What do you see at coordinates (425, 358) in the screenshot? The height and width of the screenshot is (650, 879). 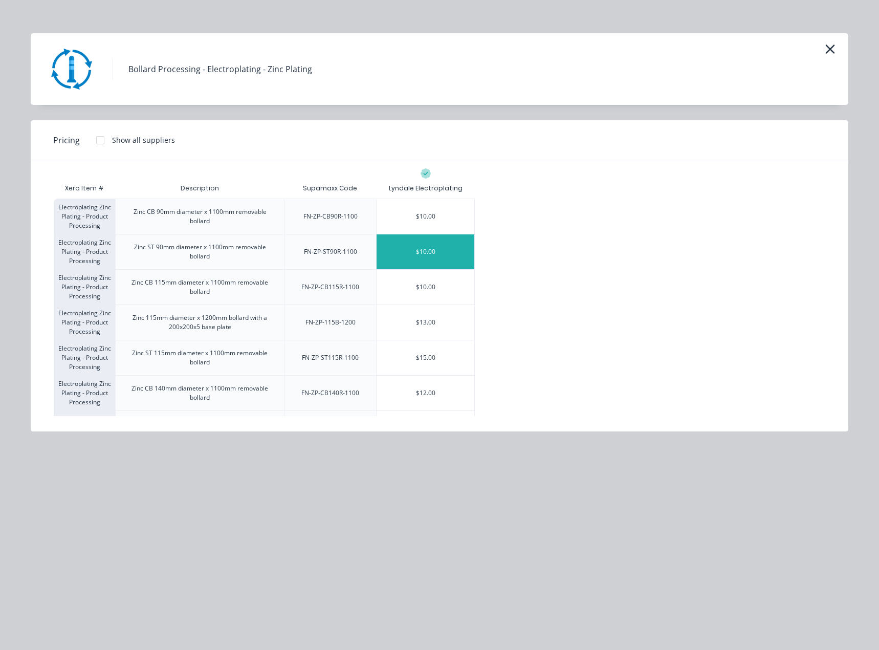 I see `div: $15.00` at bounding box center [425, 358].